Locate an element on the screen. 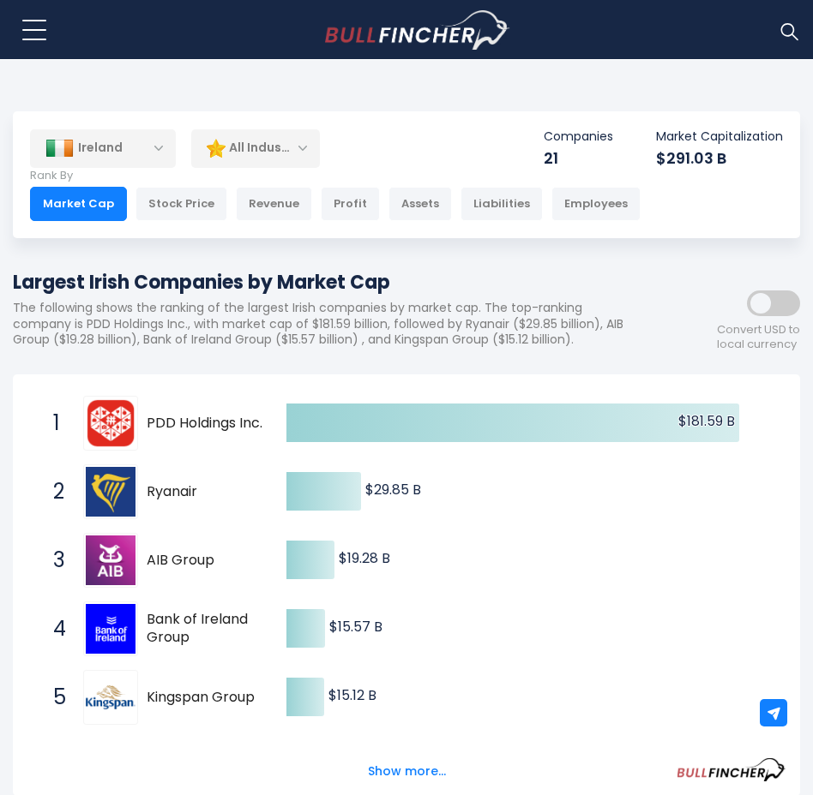 This screenshot has height=795, width=813. div: Revenue is located at coordinates (273, 204).